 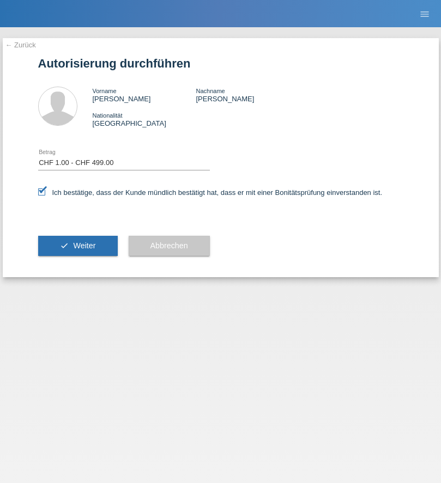 What do you see at coordinates (21, 45) in the screenshot?
I see `a: ← Zurück` at bounding box center [21, 45].